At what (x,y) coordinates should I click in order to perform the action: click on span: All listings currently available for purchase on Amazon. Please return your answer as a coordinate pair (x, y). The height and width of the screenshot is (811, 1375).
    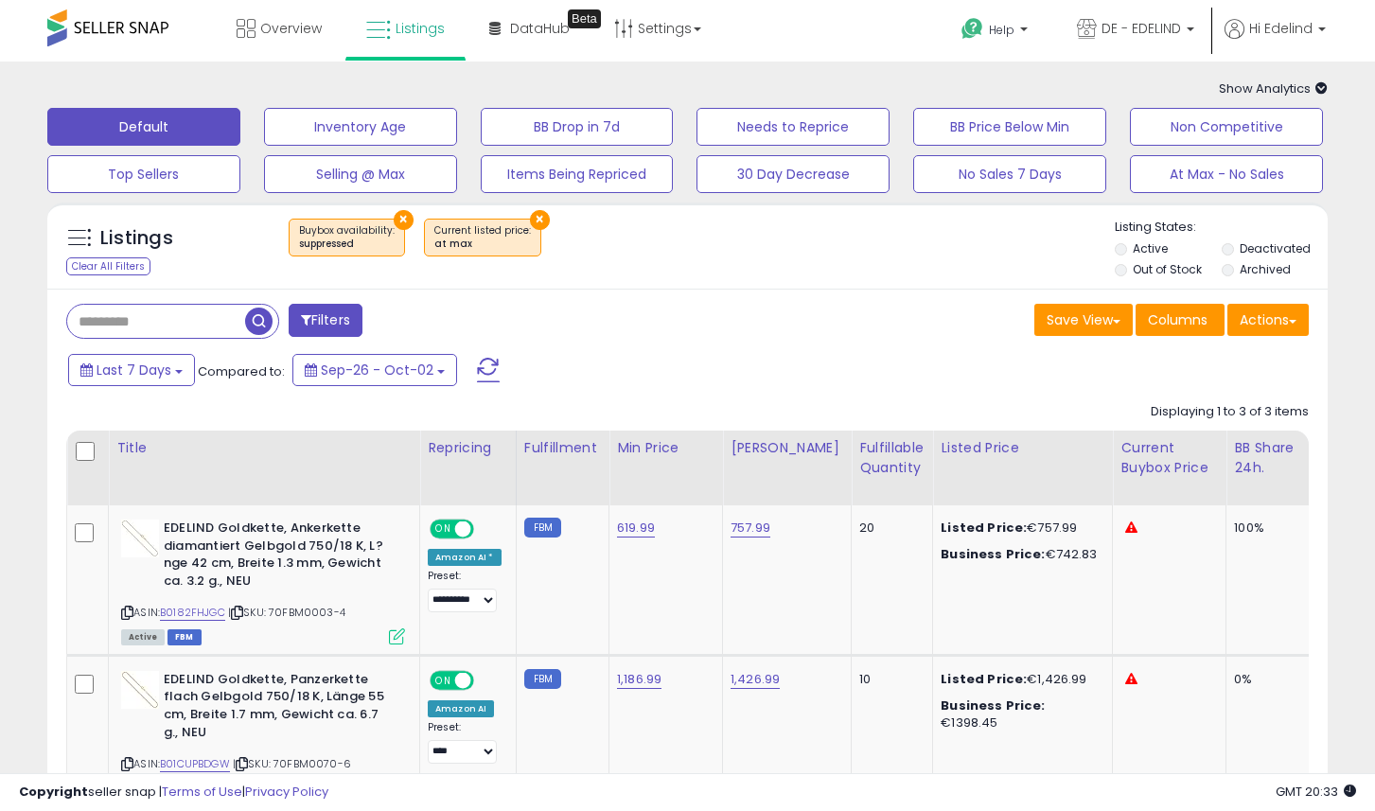
    Looking at the image, I should click on (143, 637).